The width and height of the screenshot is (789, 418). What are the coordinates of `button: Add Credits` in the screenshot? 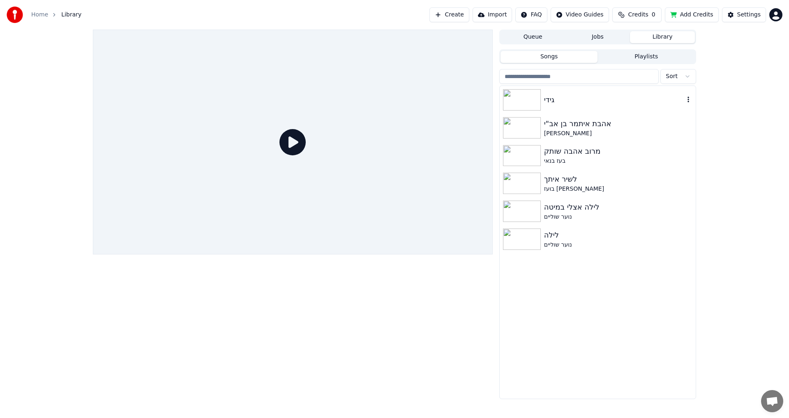 It's located at (692, 15).